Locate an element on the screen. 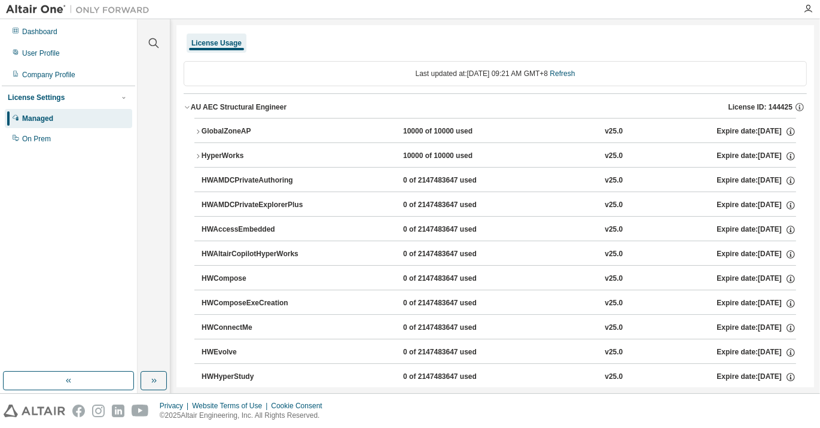  div: HWHyperStudy is located at coordinates (255, 377).